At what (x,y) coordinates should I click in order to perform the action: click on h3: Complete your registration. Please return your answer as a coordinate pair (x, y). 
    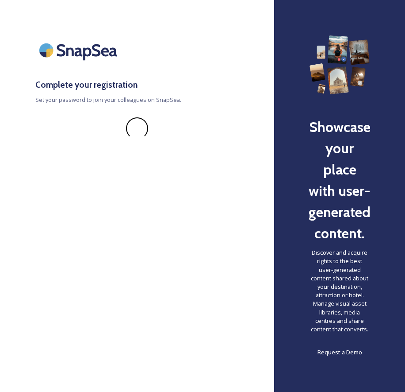
    Looking at the image, I should click on (137, 85).